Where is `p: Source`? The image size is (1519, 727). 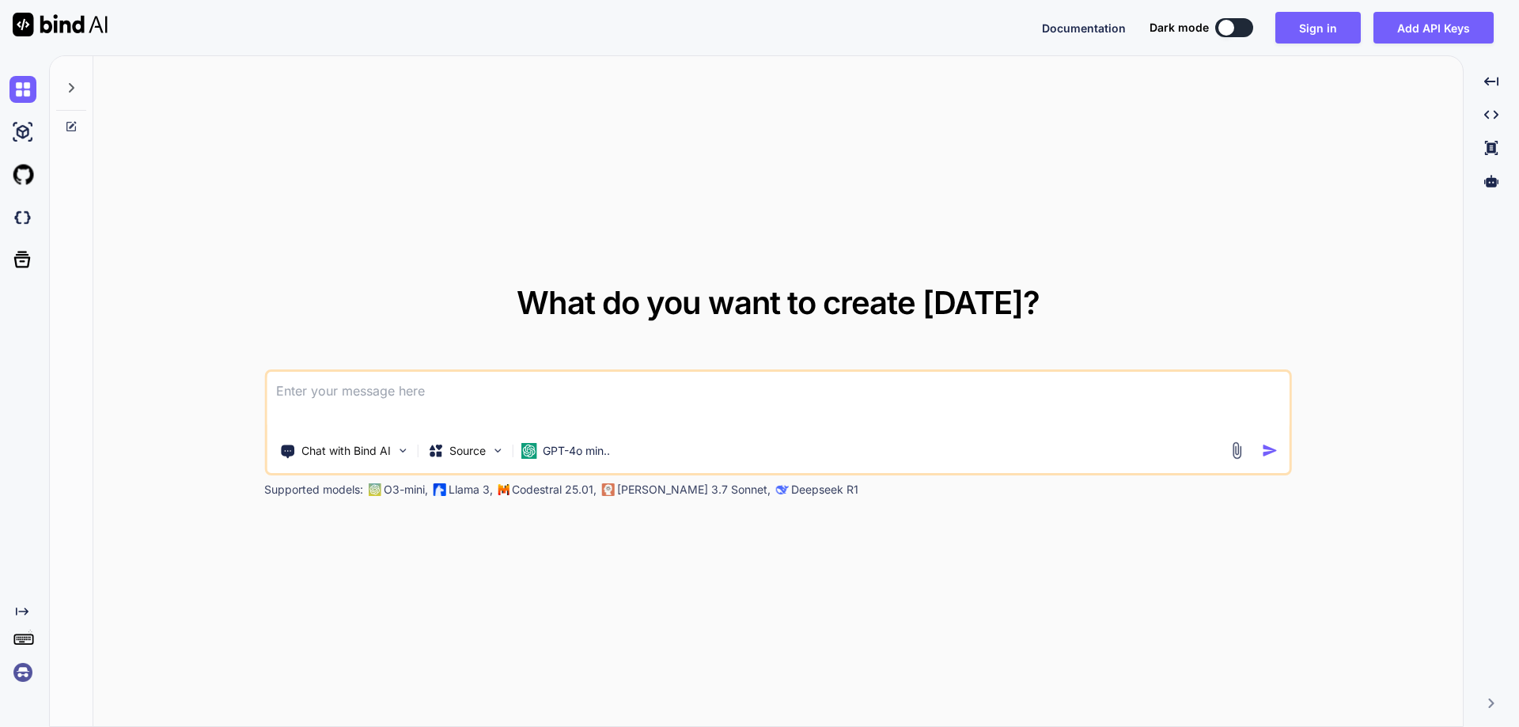
p: Source is located at coordinates (467, 451).